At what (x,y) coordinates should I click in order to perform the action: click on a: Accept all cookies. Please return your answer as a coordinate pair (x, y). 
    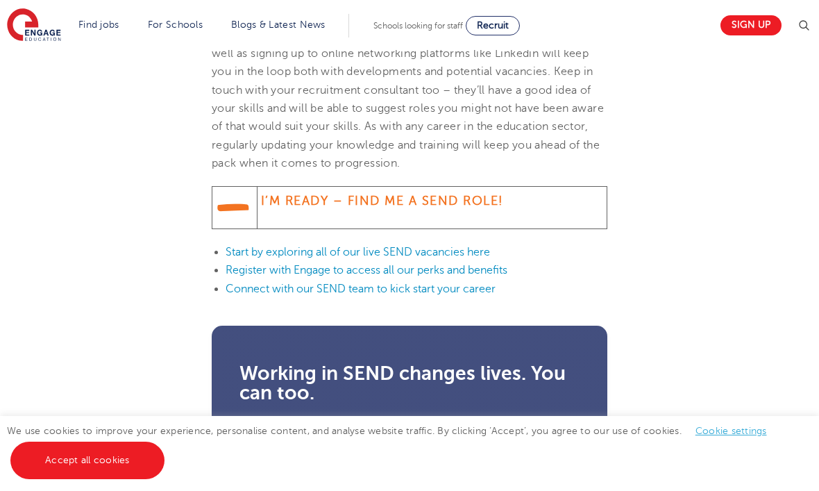
    Looking at the image, I should click on (87, 460).